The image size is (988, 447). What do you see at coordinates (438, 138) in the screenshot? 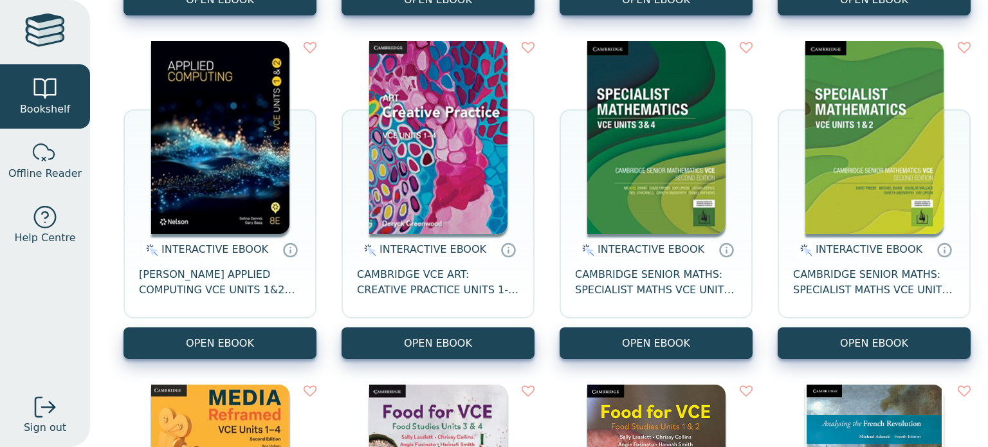
I see `img: 992f6d57-9218-4911-ad80-30f5ea576b13.jpg` at bounding box center [438, 138].